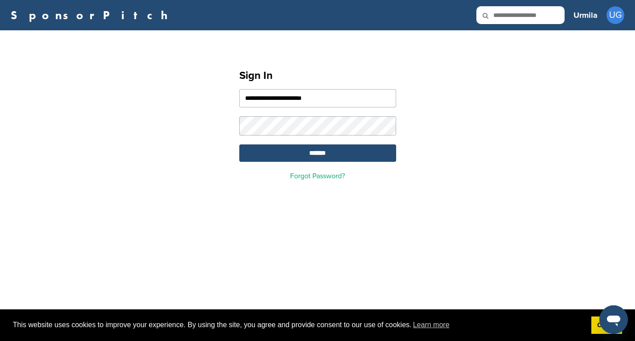 Image resolution: width=635 pixels, height=341 pixels. Describe the element at coordinates (586, 15) in the screenshot. I see `a: Urmila` at that location.